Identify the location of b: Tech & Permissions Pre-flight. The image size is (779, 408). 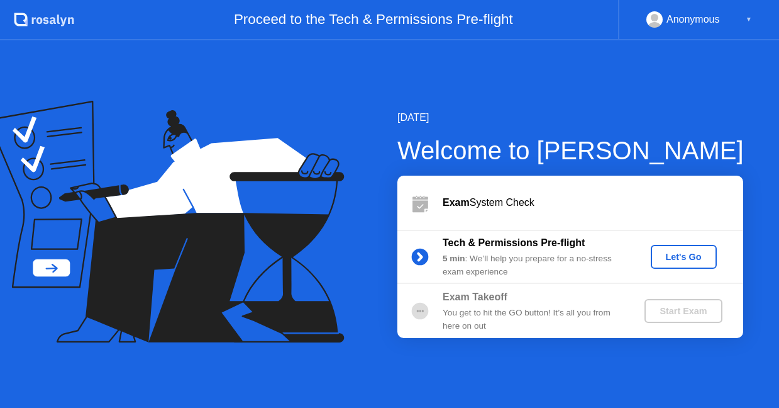
(514, 242).